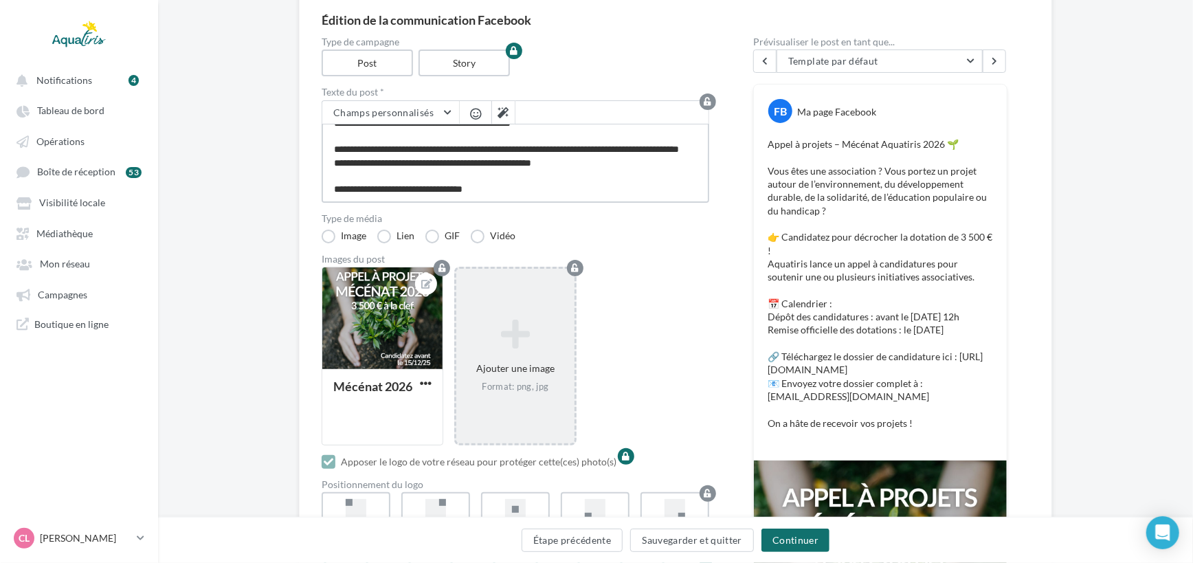 This screenshot has width=1193, height=563. Describe the element at coordinates (836, 111) in the screenshot. I see `div: Ma page Facebook` at that location.